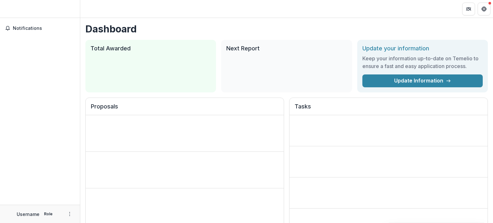 The width and height of the screenshot is (493, 223). I want to click on button: Partners, so click(469, 9).